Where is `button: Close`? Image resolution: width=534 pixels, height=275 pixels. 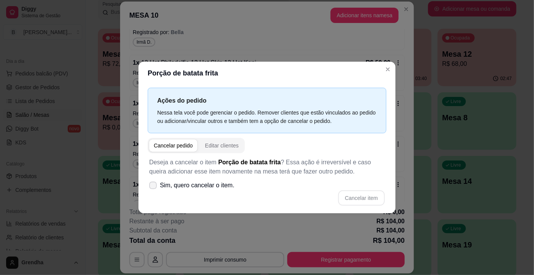 button: Close is located at coordinates (388, 69).